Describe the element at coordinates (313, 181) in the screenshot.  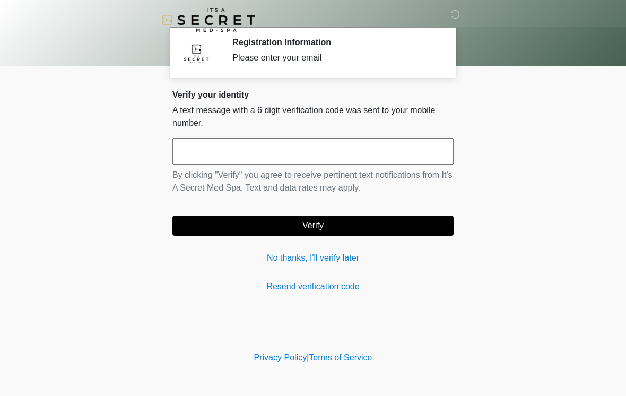
I see `p: By clicking "Verify" you agree to receive pertinent text notifications from It's A Secret Med Spa...` at that location.